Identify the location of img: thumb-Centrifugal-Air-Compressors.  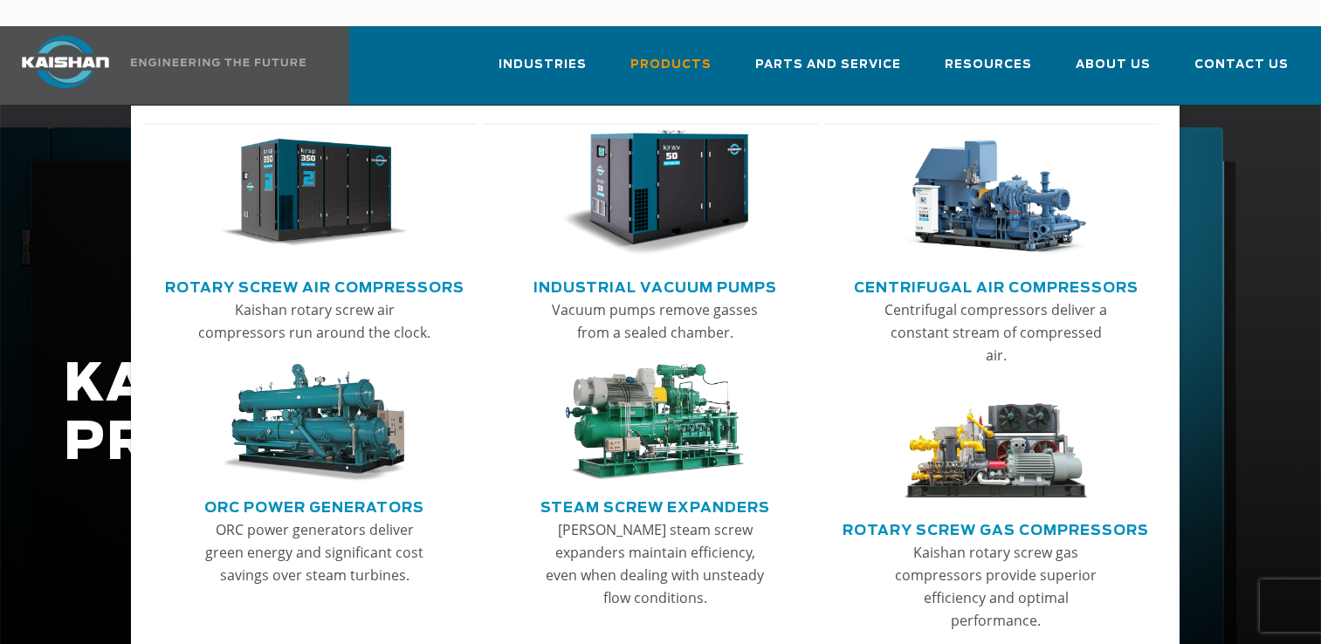
(996, 193).